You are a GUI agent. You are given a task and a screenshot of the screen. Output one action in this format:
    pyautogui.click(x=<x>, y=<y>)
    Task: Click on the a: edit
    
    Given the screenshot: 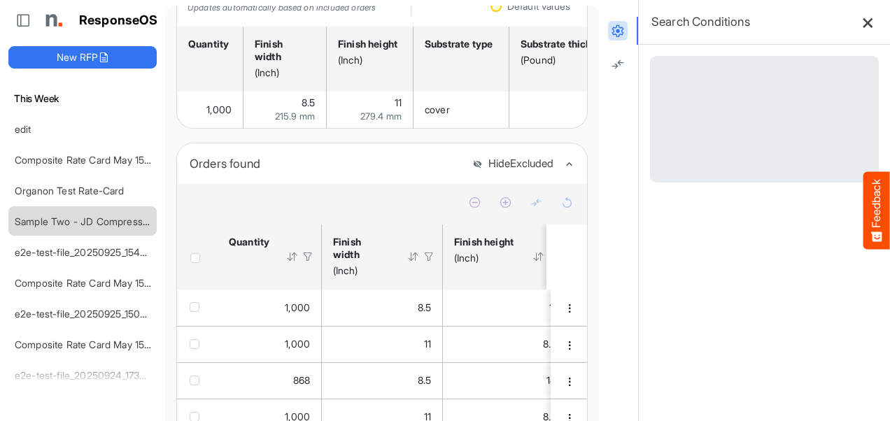 What is the action you would take?
    pyautogui.click(x=23, y=129)
    